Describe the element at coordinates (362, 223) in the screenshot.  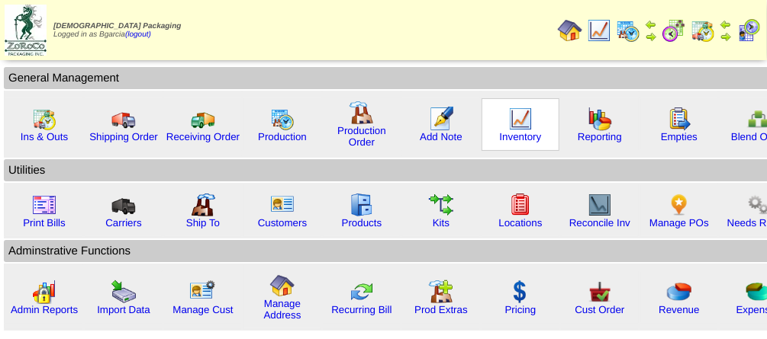
I see `a: Products` at that location.